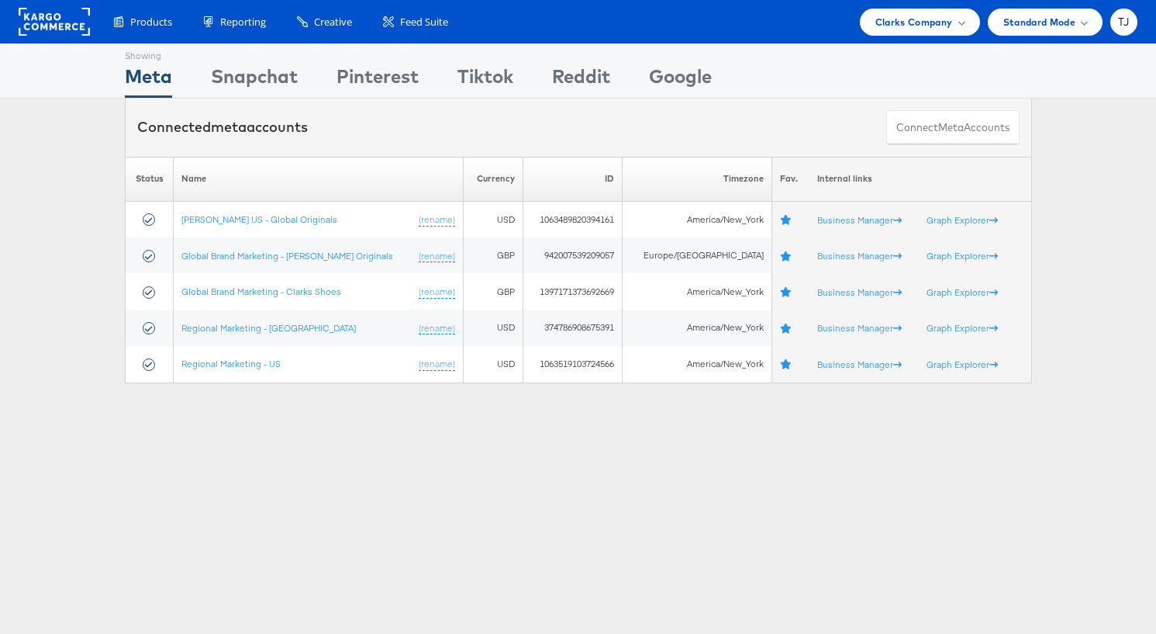  What do you see at coordinates (243, 22) in the screenshot?
I see `span: Reporting` at bounding box center [243, 22].